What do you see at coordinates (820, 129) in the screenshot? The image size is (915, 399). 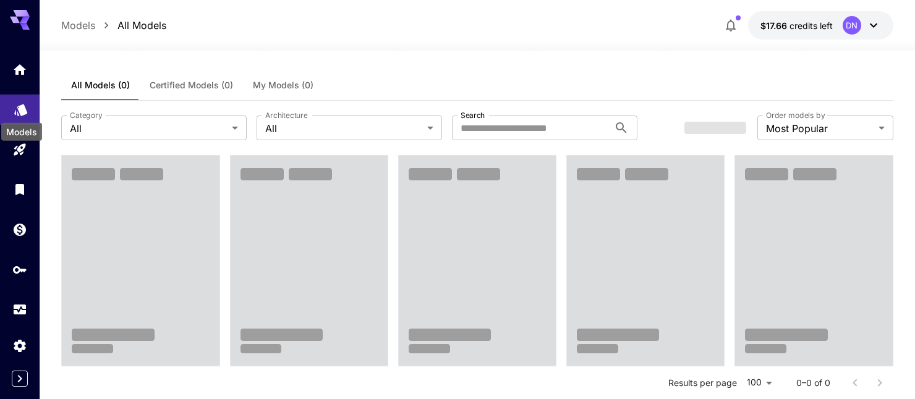 I see `span: Most Popular` at bounding box center [820, 129].